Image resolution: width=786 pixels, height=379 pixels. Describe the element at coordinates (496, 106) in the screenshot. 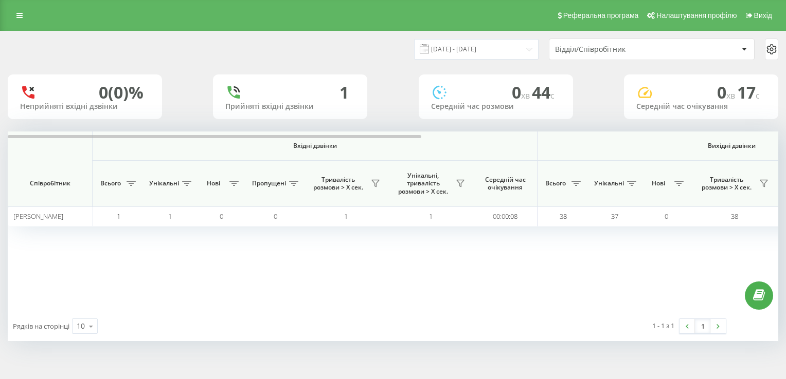

I see `div: Середній час розмови` at that location.